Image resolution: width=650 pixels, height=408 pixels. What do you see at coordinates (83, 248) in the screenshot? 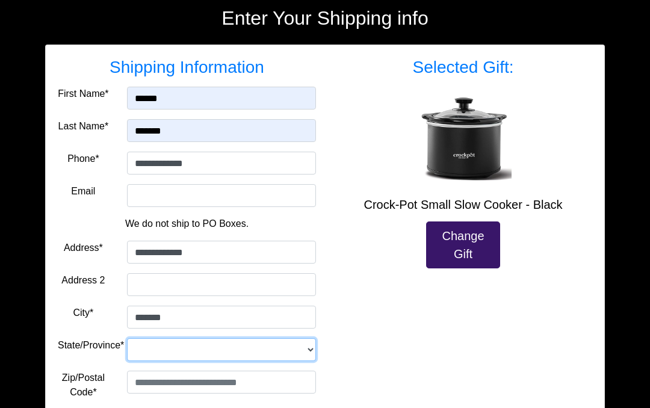
I see `label: Address*` at bounding box center [83, 248].